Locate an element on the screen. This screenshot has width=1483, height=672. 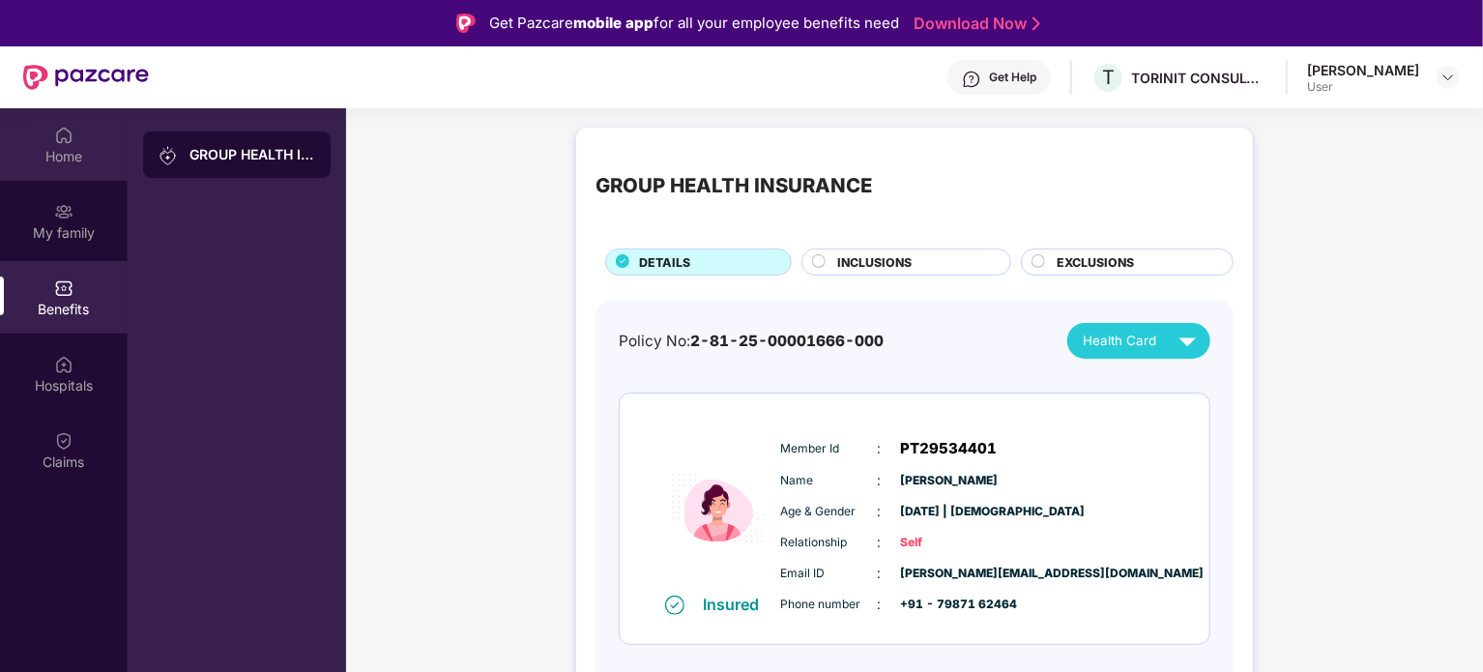
img: svg+xml;base64,PHN2ZyBpZD0iSG9zcGl0YWxzIiB4bWxucz0iaHR0cDovL3d3dy53My5vcmcvMjAwMC9zdmciIHdpZHRoPS... is located at coordinates (64, 364).